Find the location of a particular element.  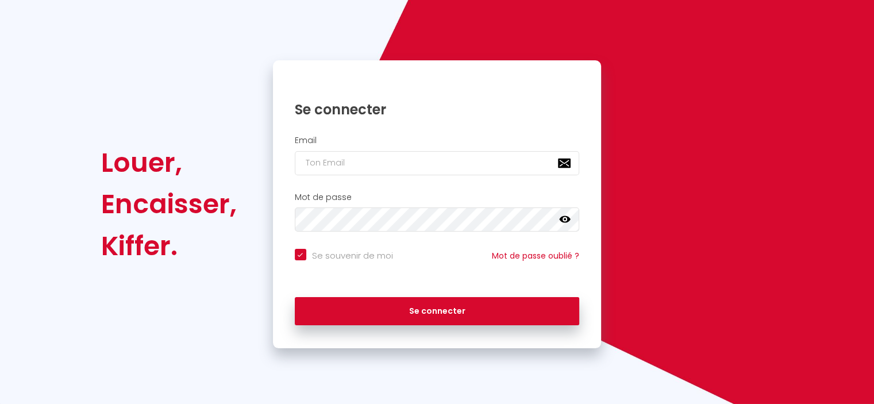

div: Encaisser, is located at coordinates (169, 204).